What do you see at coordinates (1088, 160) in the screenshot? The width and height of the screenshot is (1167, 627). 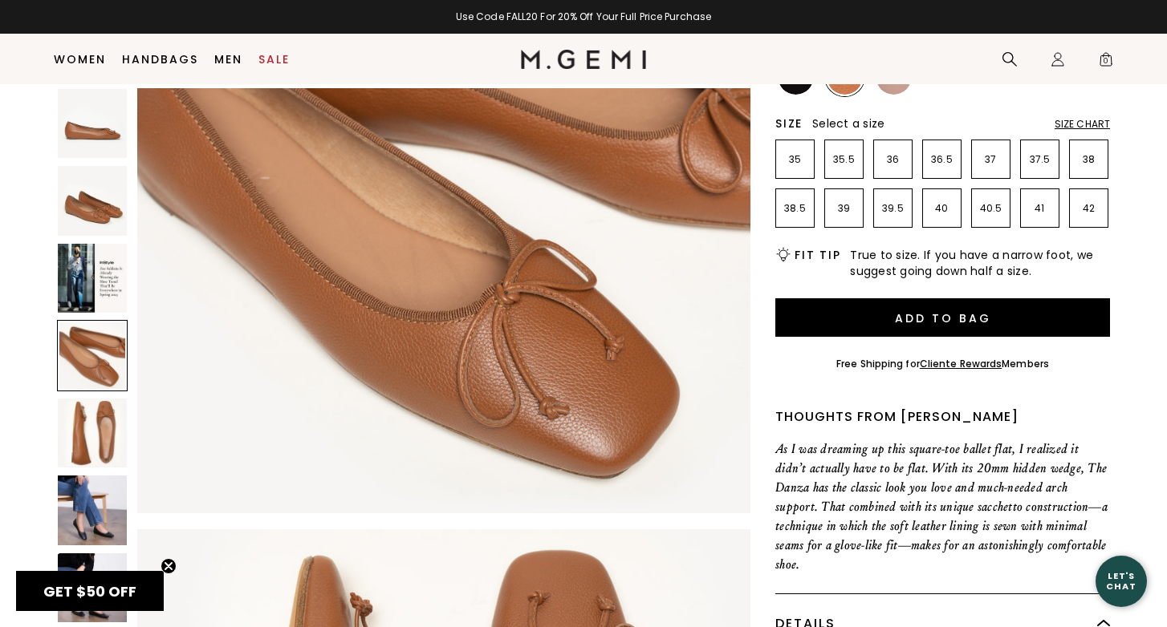 I see `p: 38` at bounding box center [1088, 160].